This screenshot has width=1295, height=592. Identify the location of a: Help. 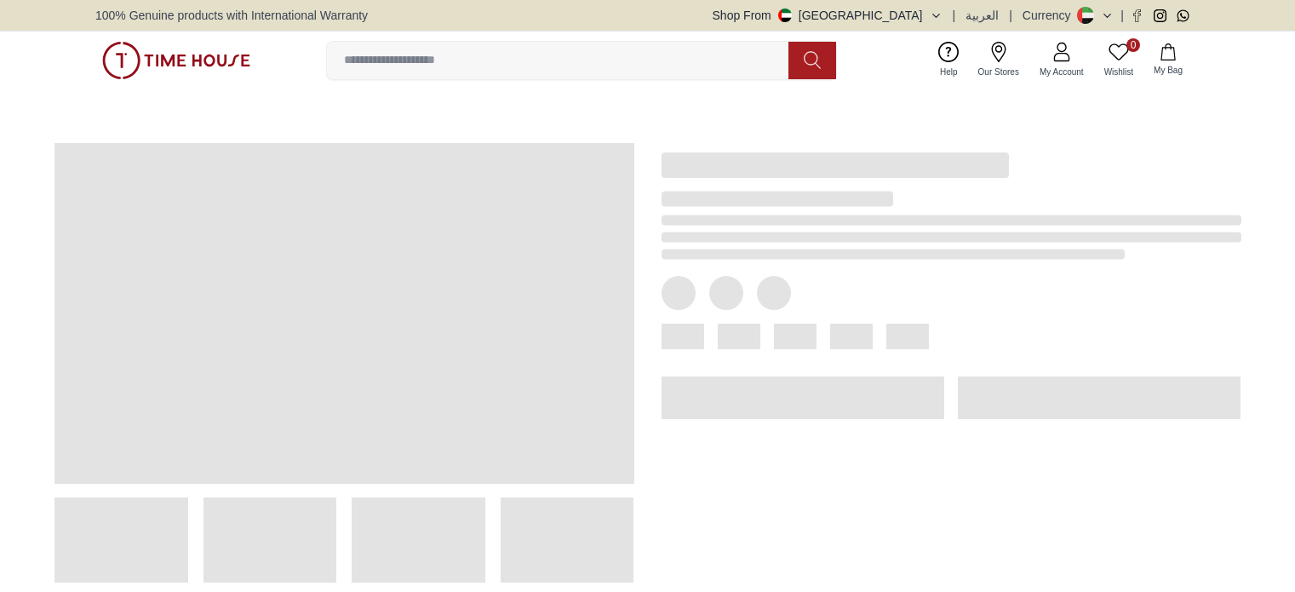
(949, 60).